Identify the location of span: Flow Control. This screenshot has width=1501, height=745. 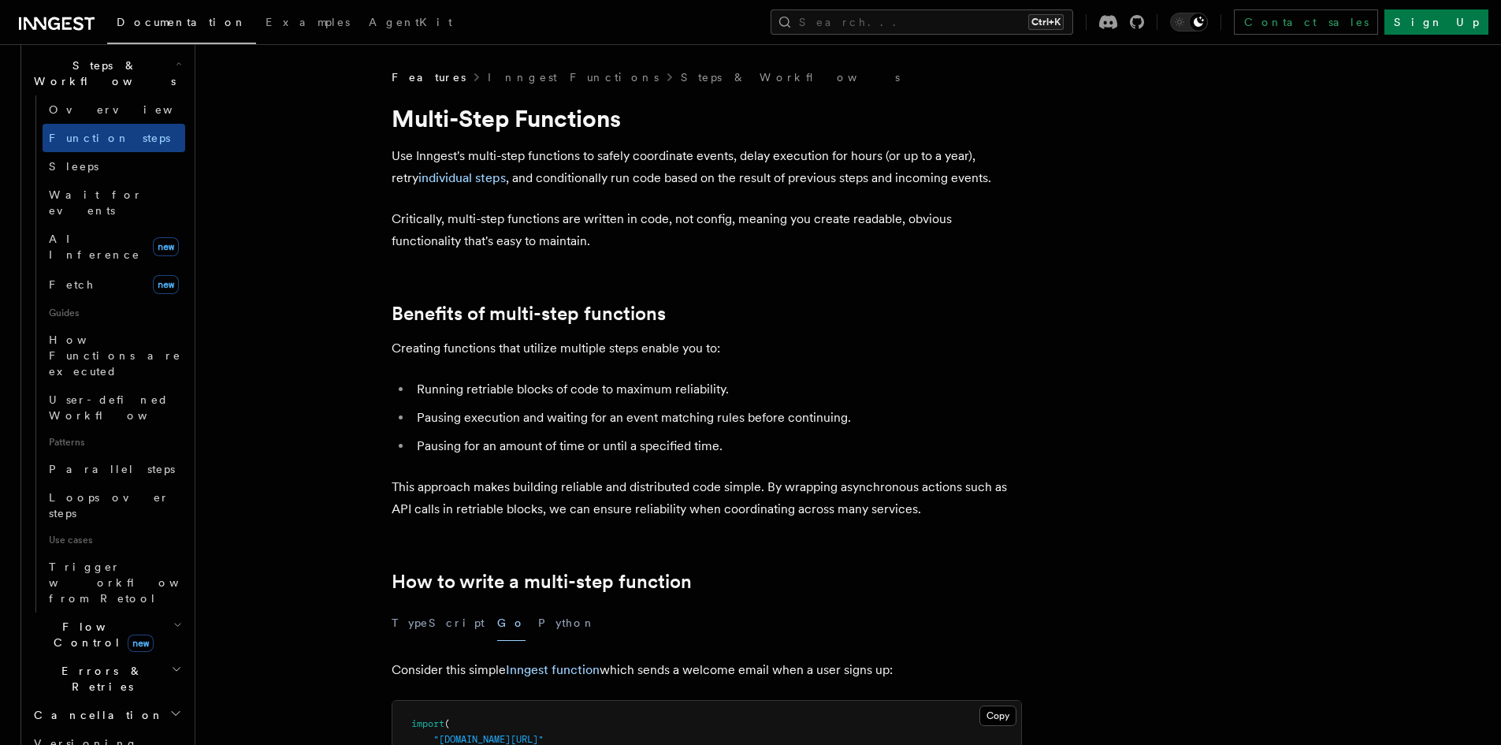
(100, 634).